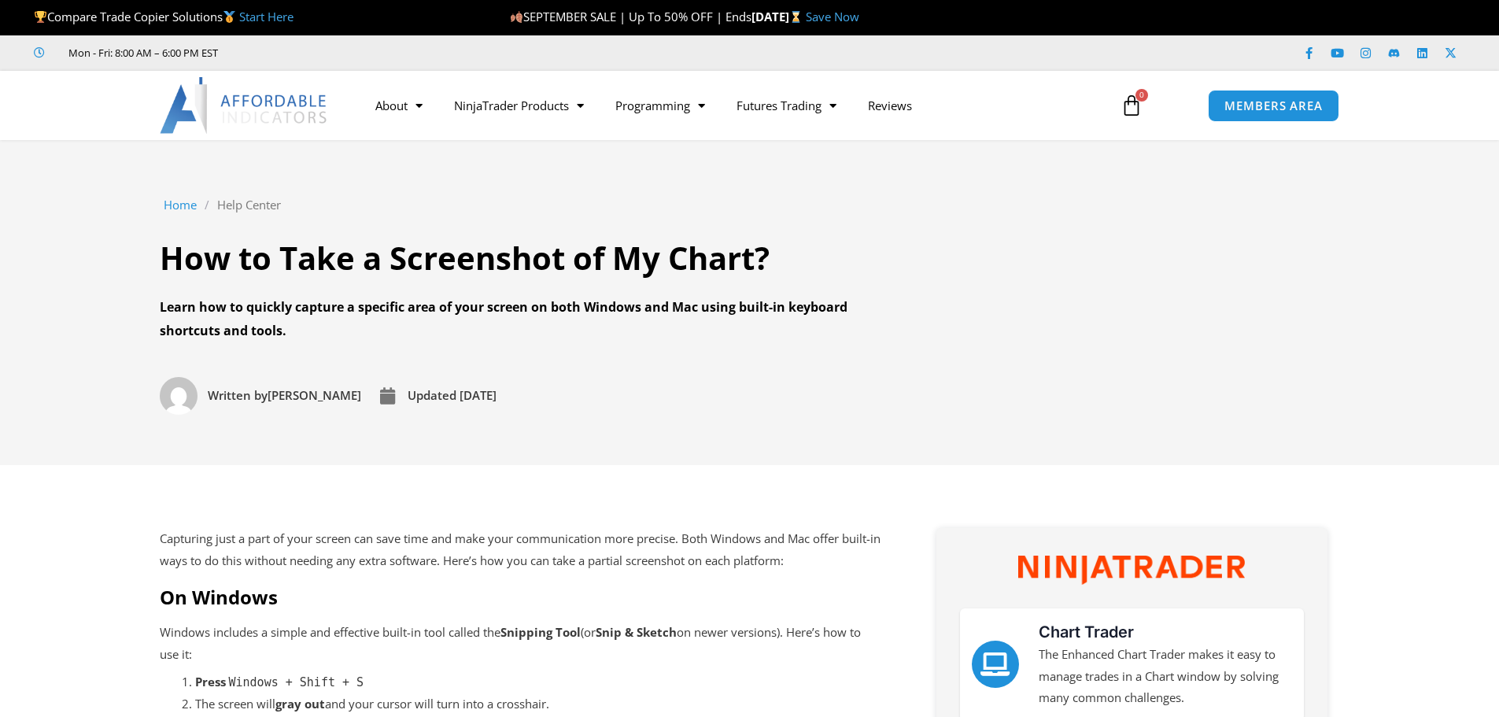 The height and width of the screenshot is (717, 1499). I want to click on span: Written by, so click(238, 395).